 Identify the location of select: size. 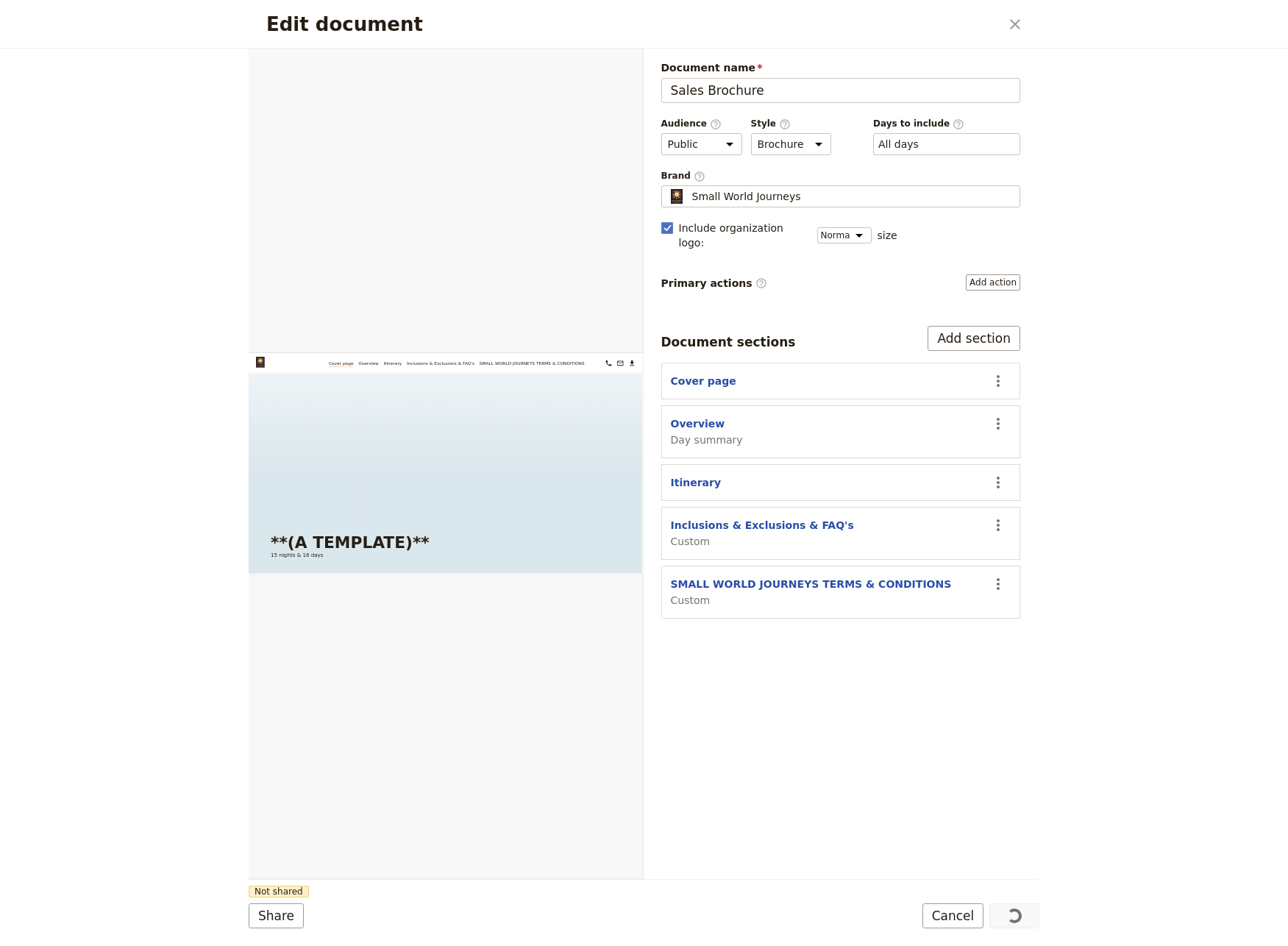
(844, 235).